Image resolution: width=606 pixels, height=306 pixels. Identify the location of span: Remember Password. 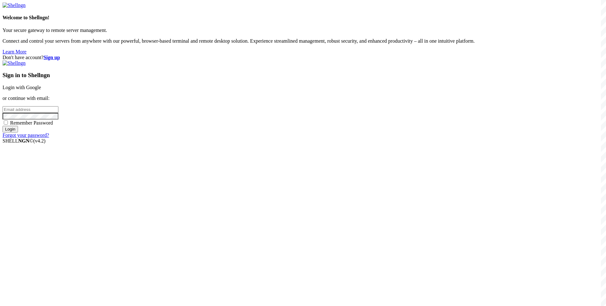
(32, 123).